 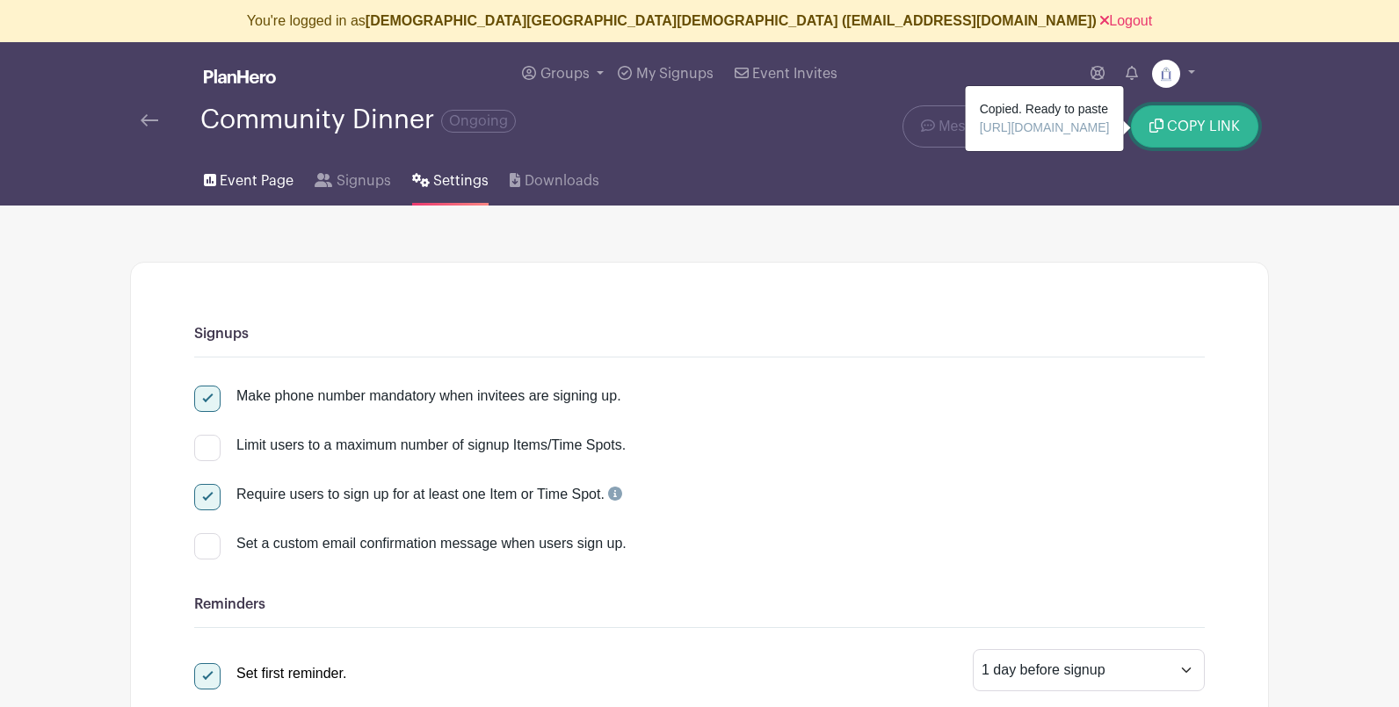 What do you see at coordinates (478, 121) in the screenshot?
I see `span: Ongoing` at bounding box center [478, 121].